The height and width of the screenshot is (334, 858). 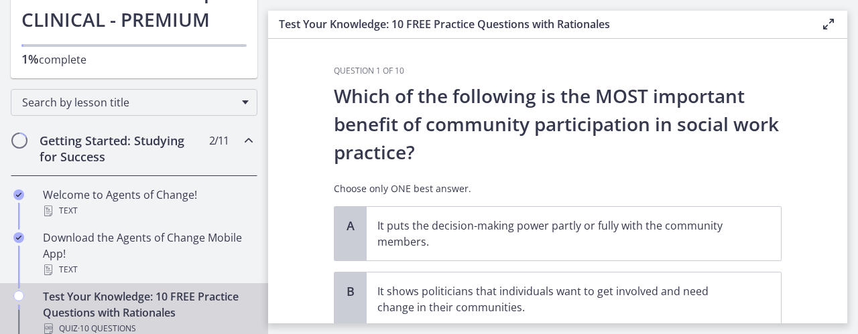 I want to click on p: It puts the decision-making power partly or fully with the community members., so click(x=560, y=234).